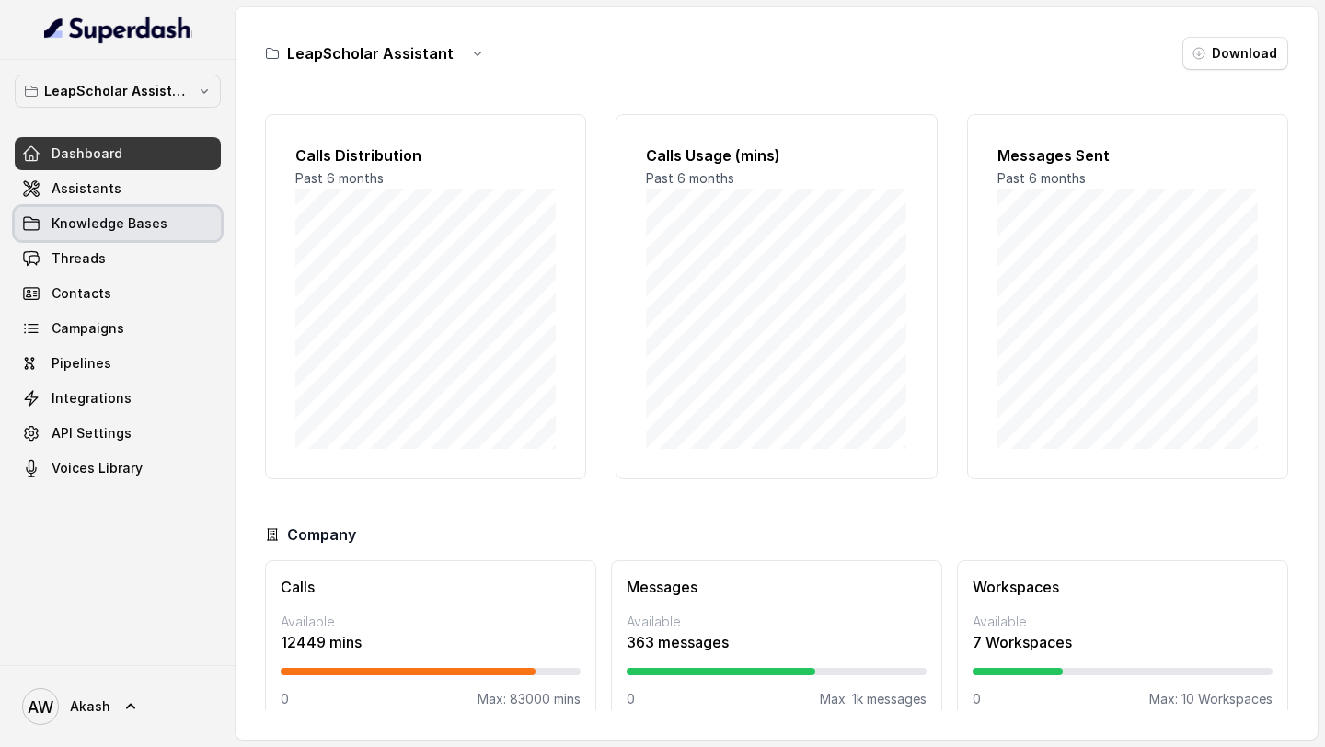 Image resolution: width=1325 pixels, height=747 pixels. Describe the element at coordinates (777, 642) in the screenshot. I see `p: 363 messages` at that location.